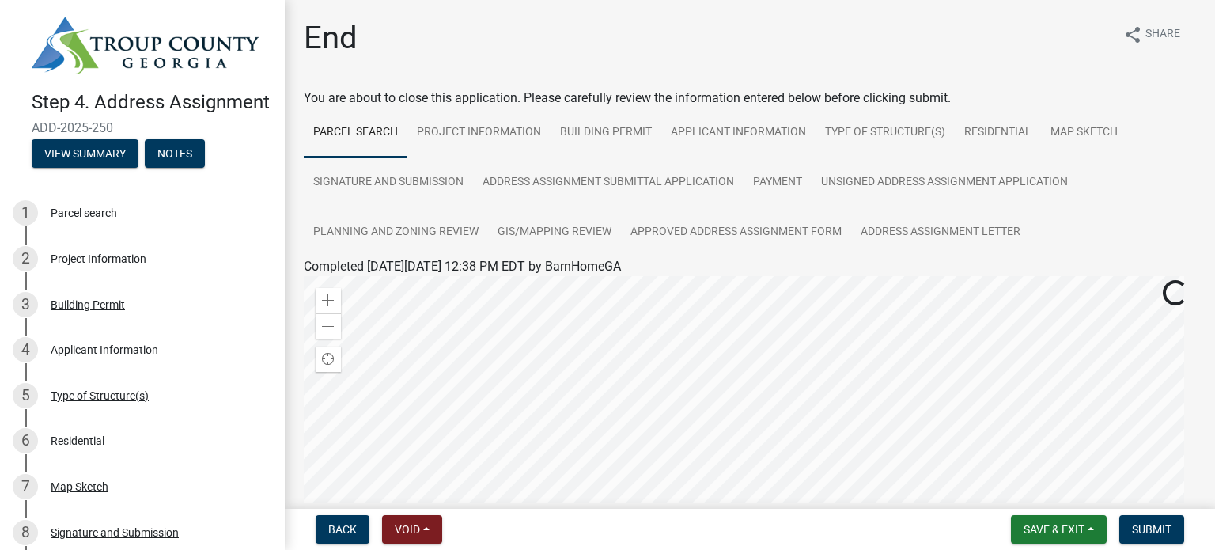  I want to click on span: Share, so click(1163, 35).